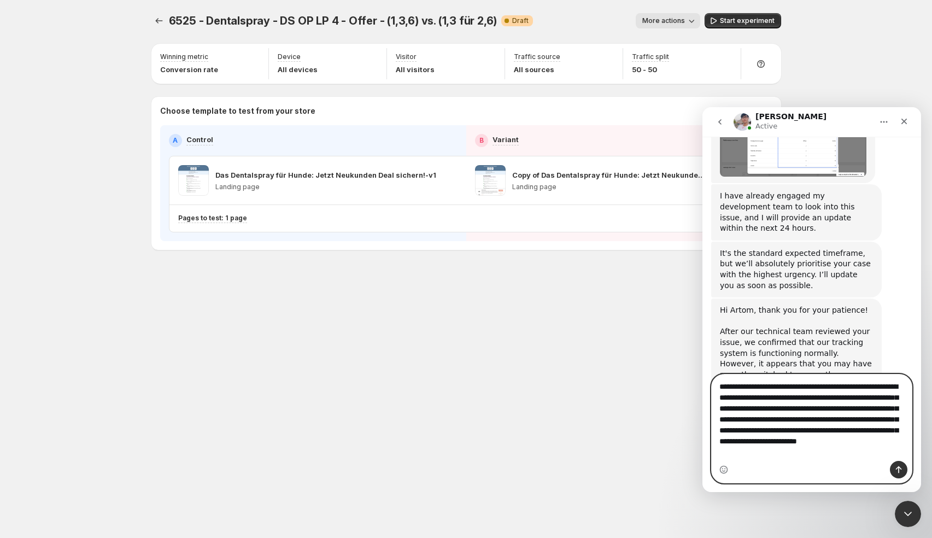 The height and width of the screenshot is (538, 932). I want to click on p: Traffic source, so click(537, 57).